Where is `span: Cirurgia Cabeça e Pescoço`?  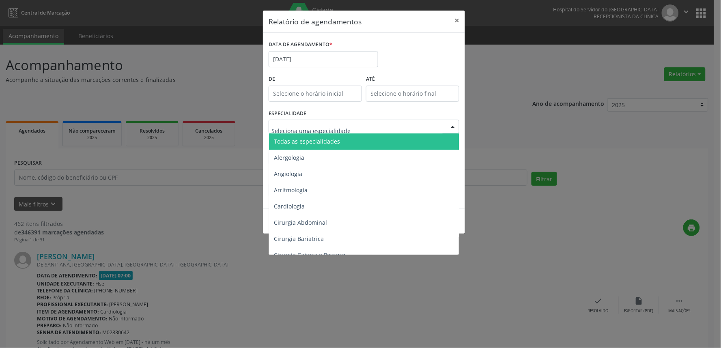 span: Cirurgia Cabeça e Pescoço is located at coordinates (310, 255).